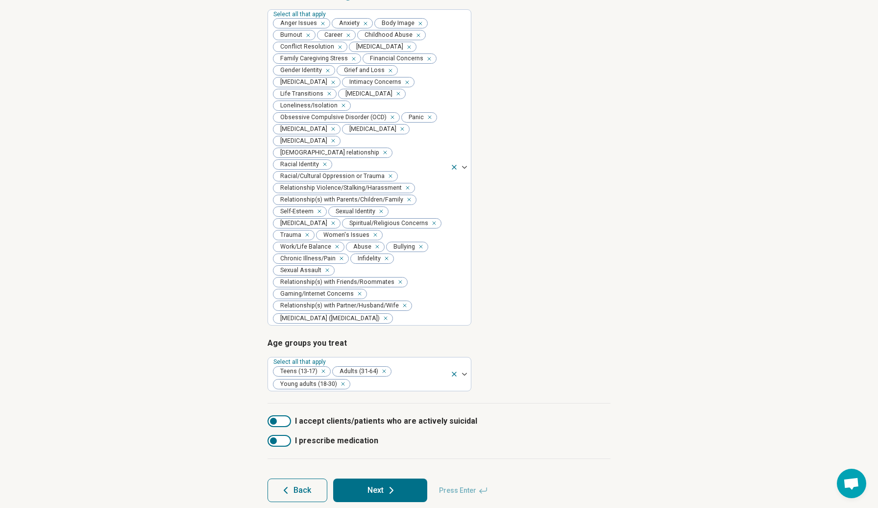 This screenshot has width=878, height=508. I want to click on span: Panic, so click(414, 117).